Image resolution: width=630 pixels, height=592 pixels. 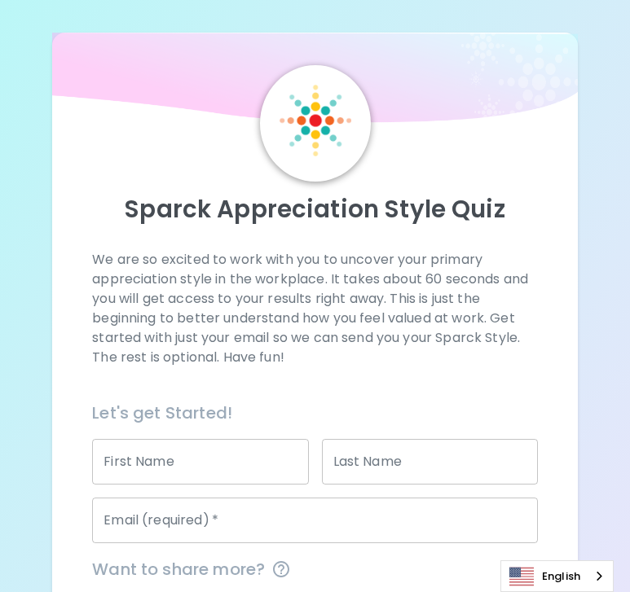 What do you see at coordinates (314, 309) in the screenshot?
I see `p: We are so excited to work with you to uncover your primary appreciation style in the workplace. I...` at bounding box center [314, 309].